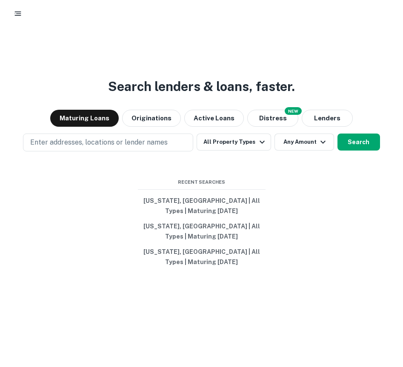 Image resolution: width=403 pixels, height=367 pixels. I want to click on button: Enter addresses, locations or lender names, so click(108, 143).